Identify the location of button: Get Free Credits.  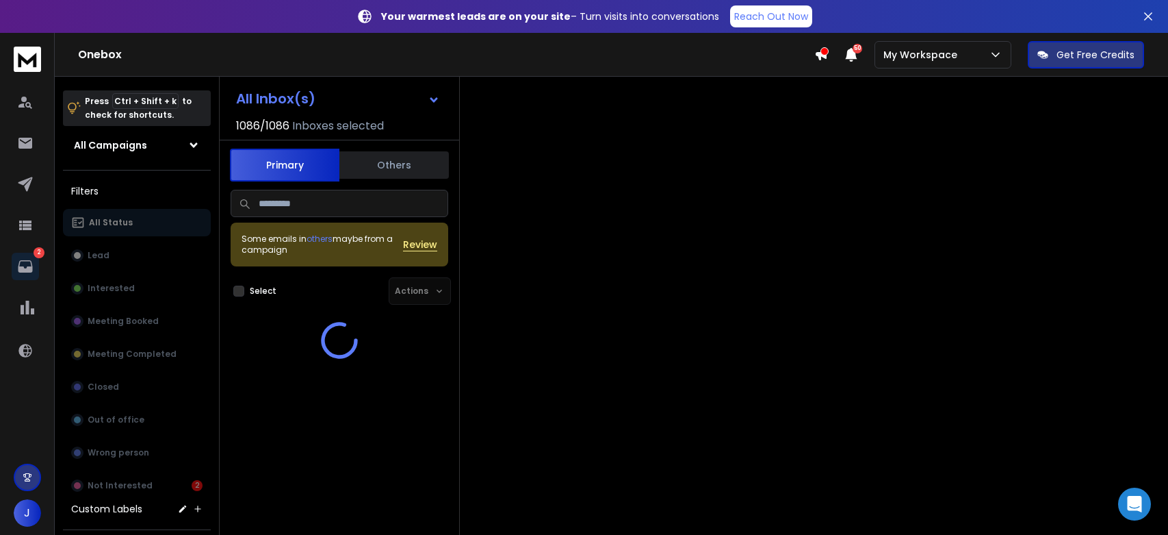
(1086, 55).